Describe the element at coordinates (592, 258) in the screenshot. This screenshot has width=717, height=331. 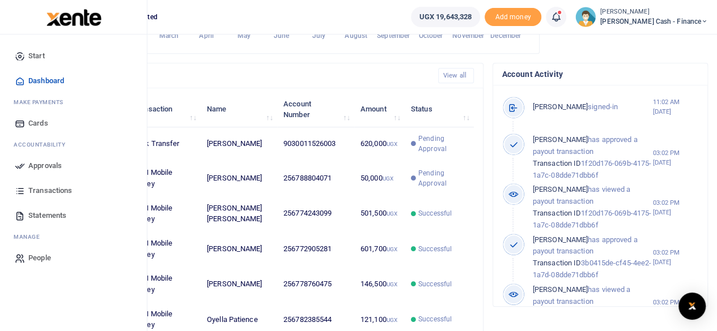
I see `p: has approved a payout transaction 3b0415de-cf45-4ee2-1a7d-08dde71dbb6f` at that location.